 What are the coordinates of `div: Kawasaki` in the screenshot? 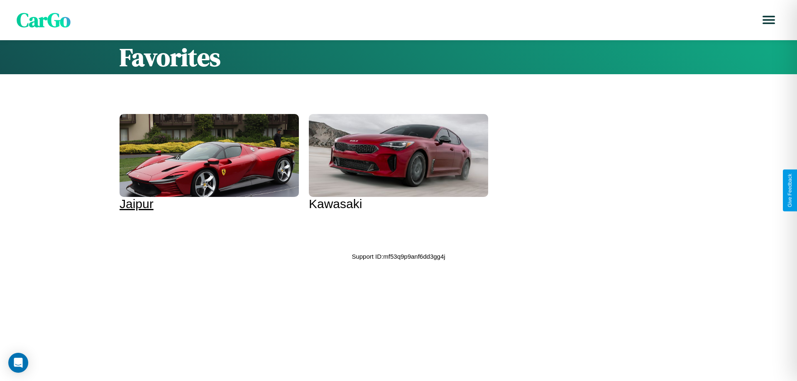 It's located at (398, 204).